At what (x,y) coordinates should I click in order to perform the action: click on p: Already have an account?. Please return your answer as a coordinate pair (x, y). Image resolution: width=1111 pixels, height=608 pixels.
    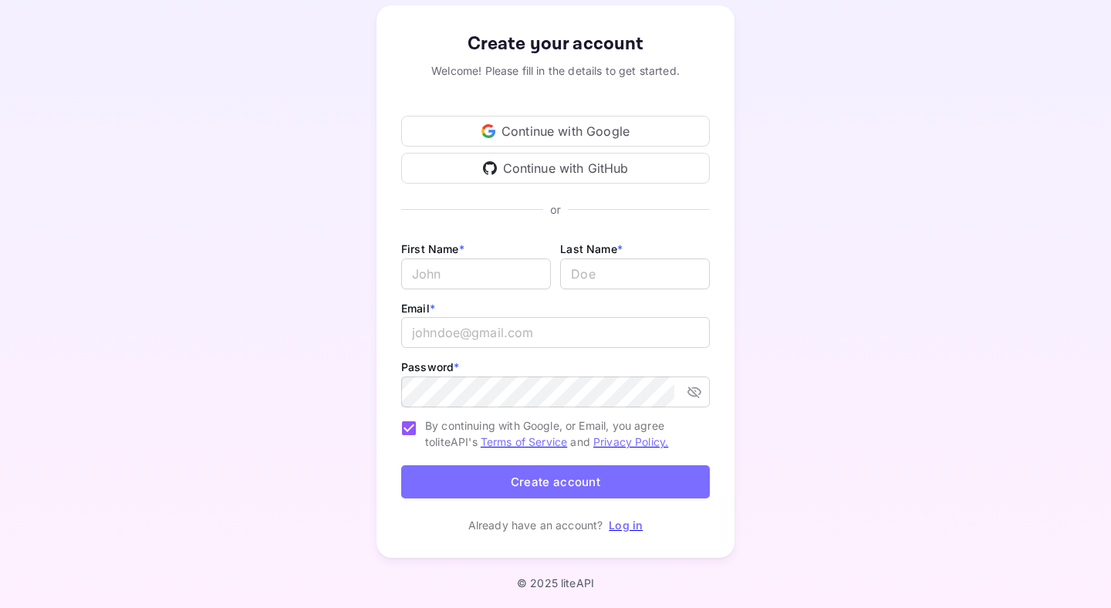
    Looking at the image, I should click on (535, 525).